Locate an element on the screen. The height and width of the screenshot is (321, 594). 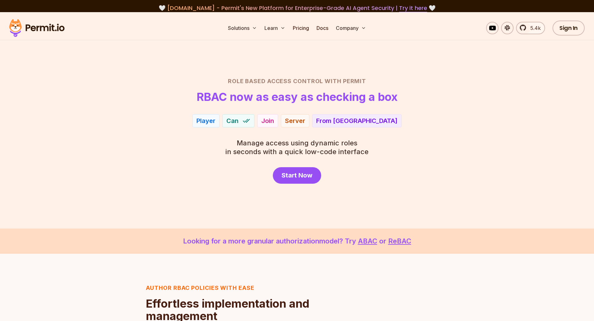
span: Manage access using dynamic roles is located at coordinates (297, 143).